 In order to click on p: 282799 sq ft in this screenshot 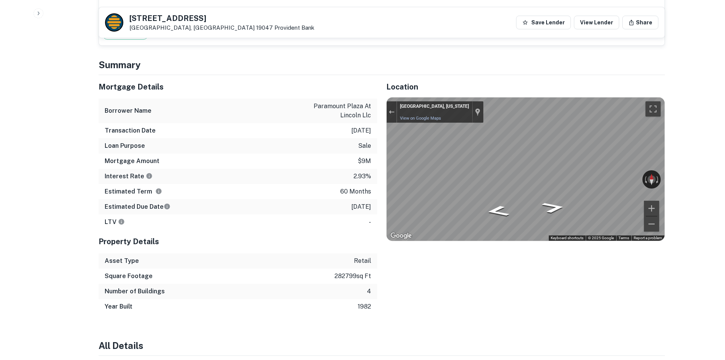, I will do `click(353, 276)`.